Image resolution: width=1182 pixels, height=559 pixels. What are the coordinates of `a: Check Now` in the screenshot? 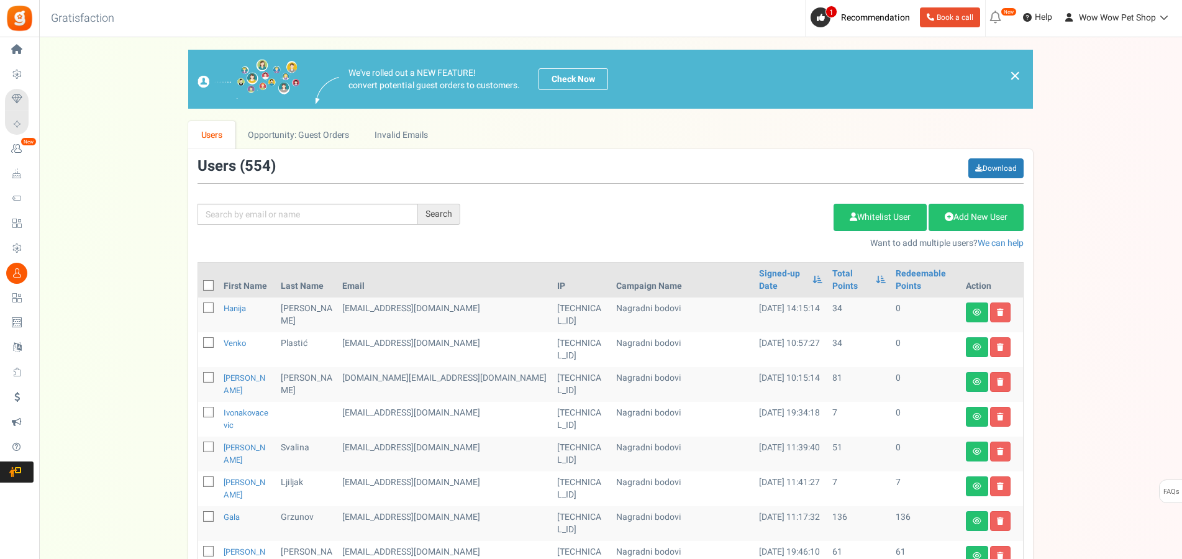 It's located at (574, 79).